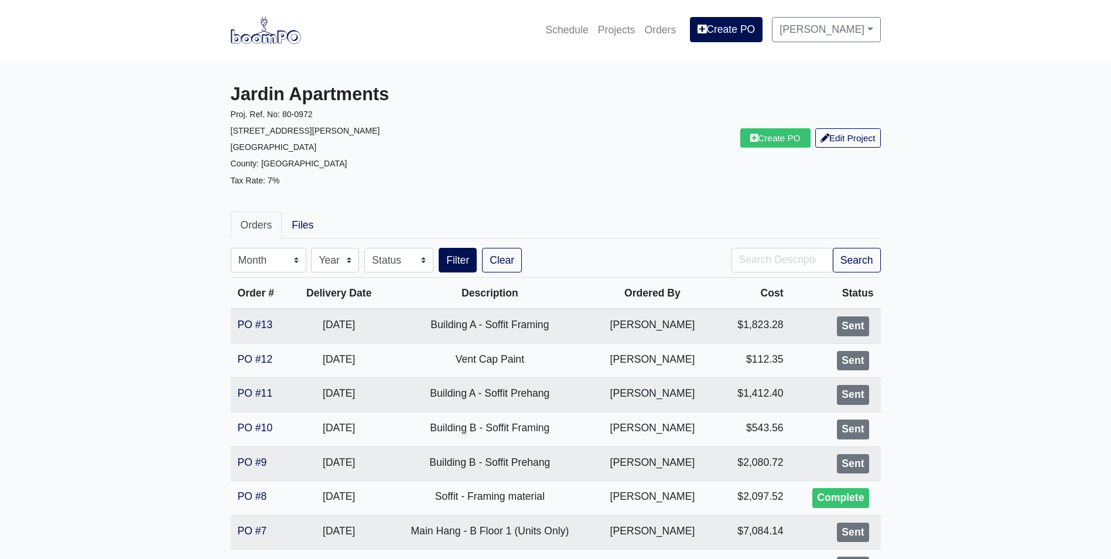 Image resolution: width=1111 pixels, height=559 pixels. Describe the element at coordinates (751, 429) in the screenshot. I see `td: $543.56` at that location.